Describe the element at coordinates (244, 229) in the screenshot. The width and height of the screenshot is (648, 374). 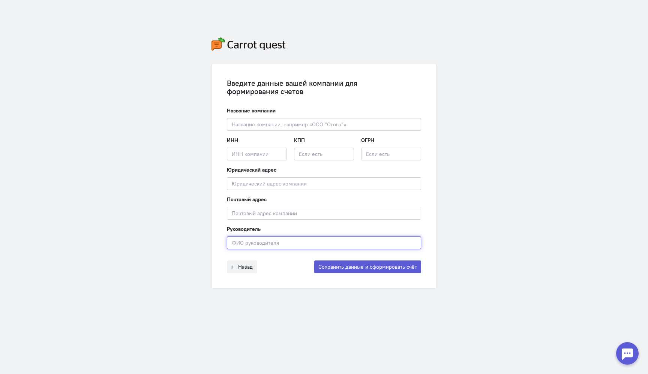
I see `label: Руководитель` at that location.